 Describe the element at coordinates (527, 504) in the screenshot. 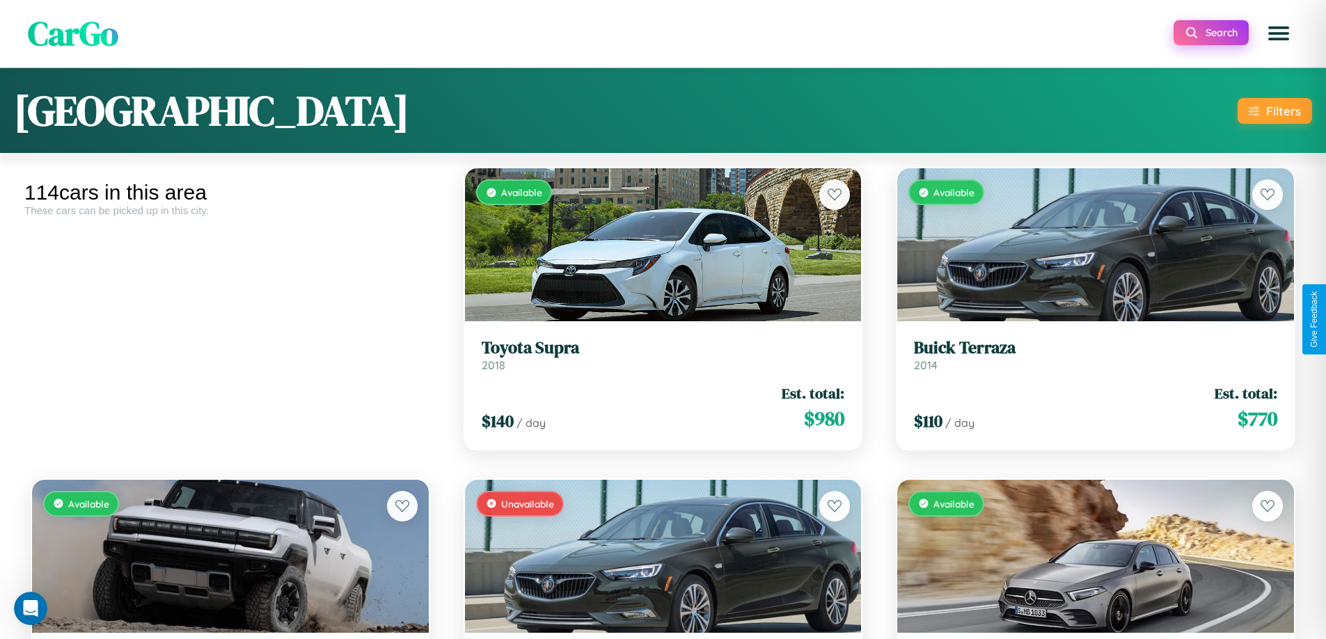

I see `span: Unavailable` at that location.